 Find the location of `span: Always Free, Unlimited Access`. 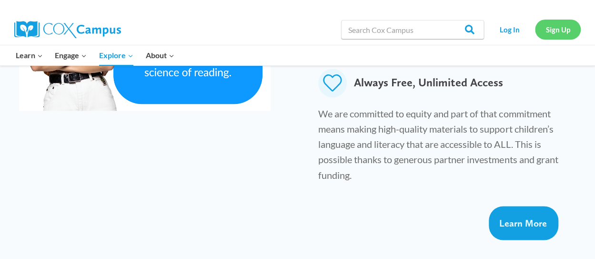

span: Always Free, Unlimited Access is located at coordinates (428, 83).